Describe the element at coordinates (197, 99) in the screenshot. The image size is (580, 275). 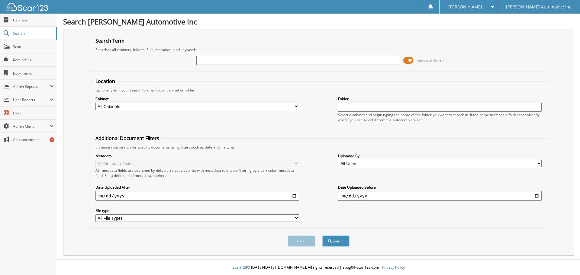
I see `label: Cabinet` at that location.